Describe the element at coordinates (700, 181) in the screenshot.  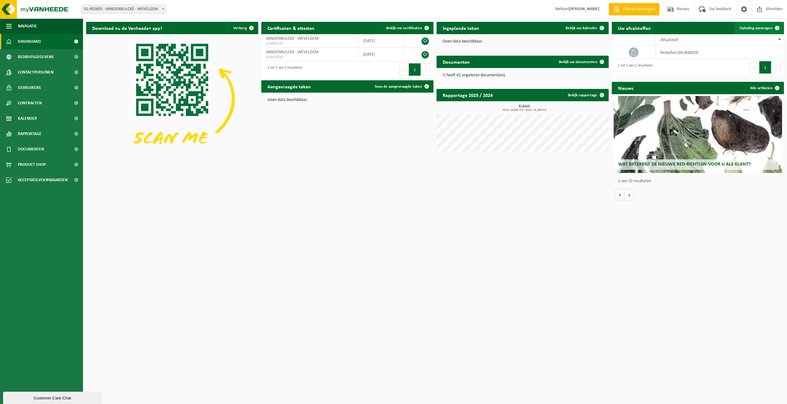
I see `p: 1 van 10 resultaten` at that location.